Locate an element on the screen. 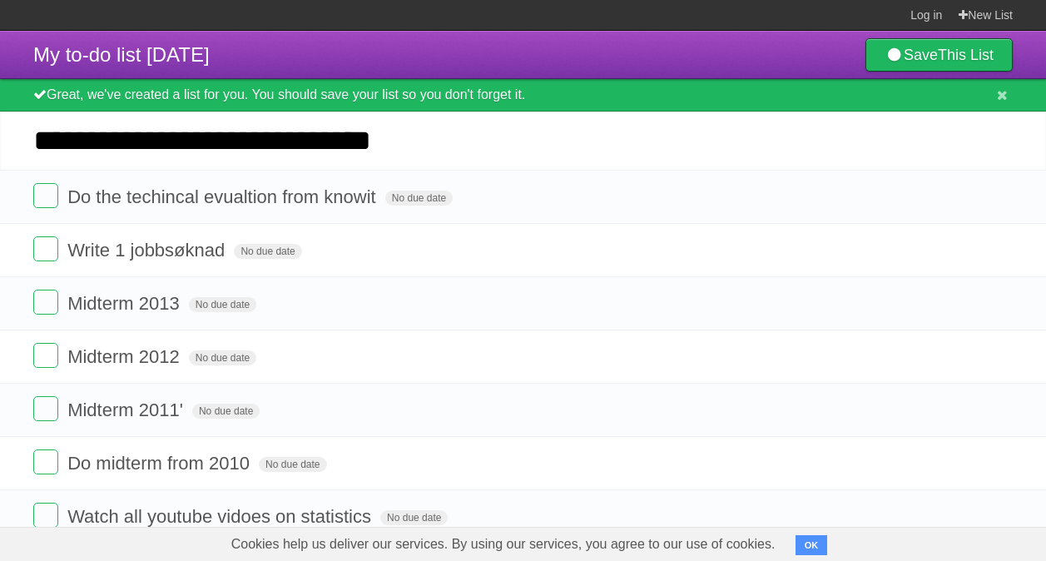  span: Do midterm from 2010 is located at coordinates (161, 463).